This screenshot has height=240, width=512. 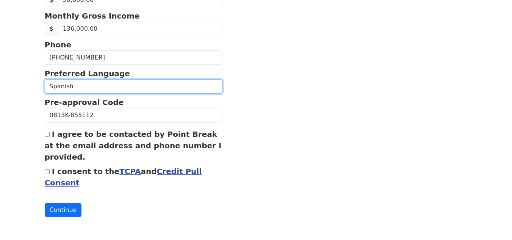 I want to click on input: Monthly Gross Income, so click(x=140, y=29).